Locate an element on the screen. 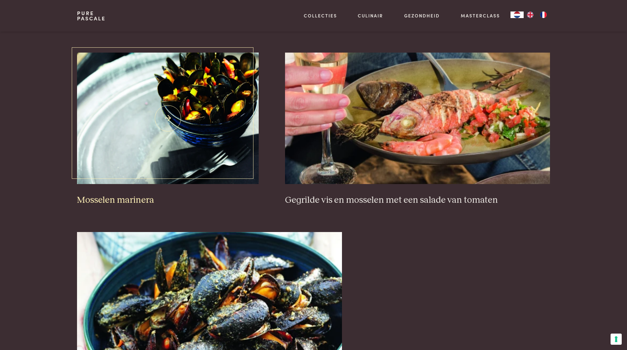 This screenshot has height=350, width=627. a: Mosselen marinera Mosselen marinera is located at coordinates (168, 129).